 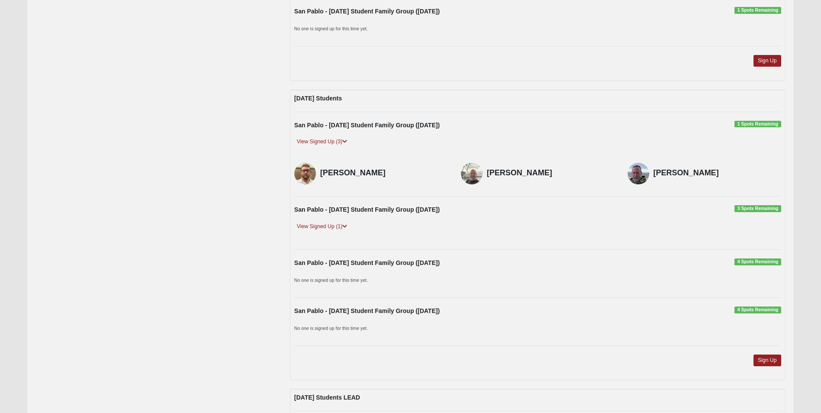 I want to click on img: Bryan Tully, so click(x=638, y=173).